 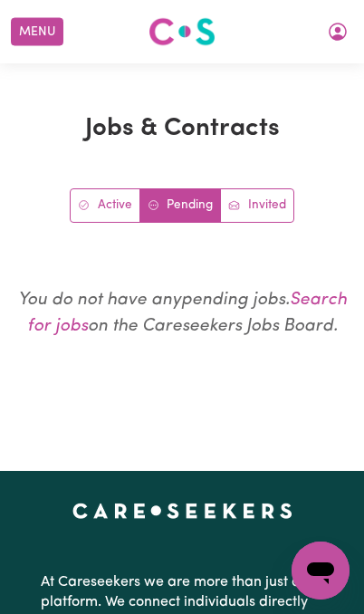 What do you see at coordinates (182, 32) in the screenshot?
I see `a: Careseekers logo` at bounding box center [182, 32].